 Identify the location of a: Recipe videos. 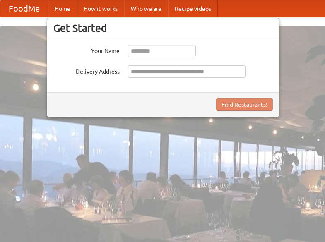
(193, 9).